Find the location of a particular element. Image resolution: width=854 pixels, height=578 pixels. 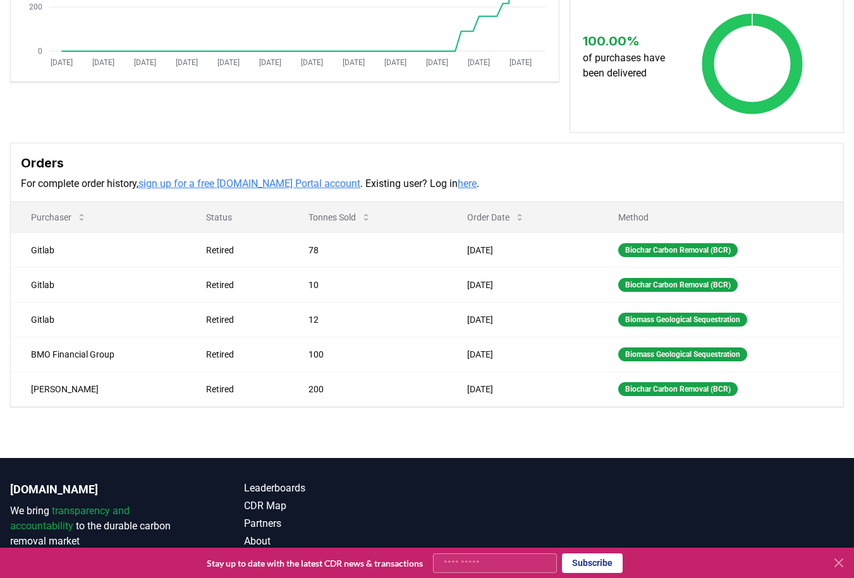

button: Tonnes Sold is located at coordinates (339, 217).